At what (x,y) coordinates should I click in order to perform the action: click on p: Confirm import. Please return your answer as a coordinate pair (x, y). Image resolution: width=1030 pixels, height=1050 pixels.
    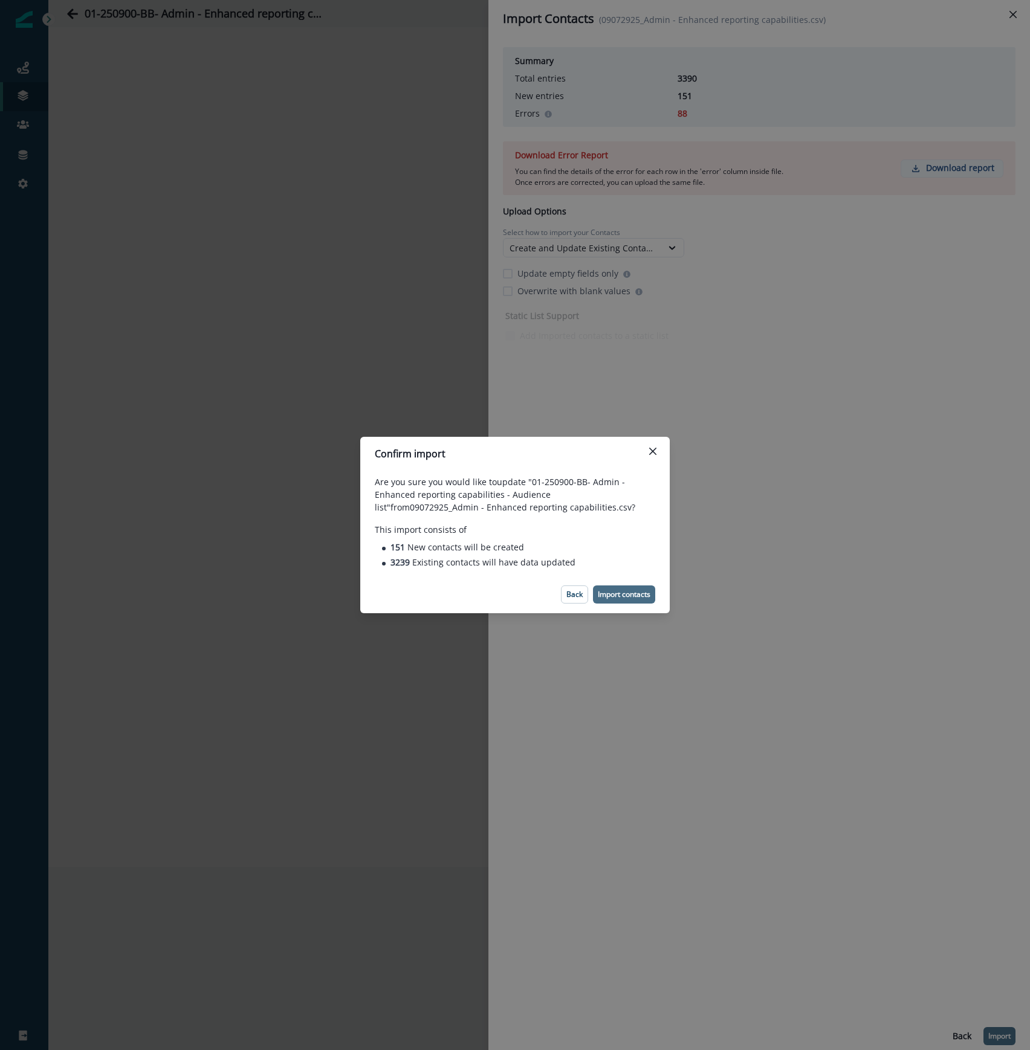
    Looking at the image, I should click on (410, 454).